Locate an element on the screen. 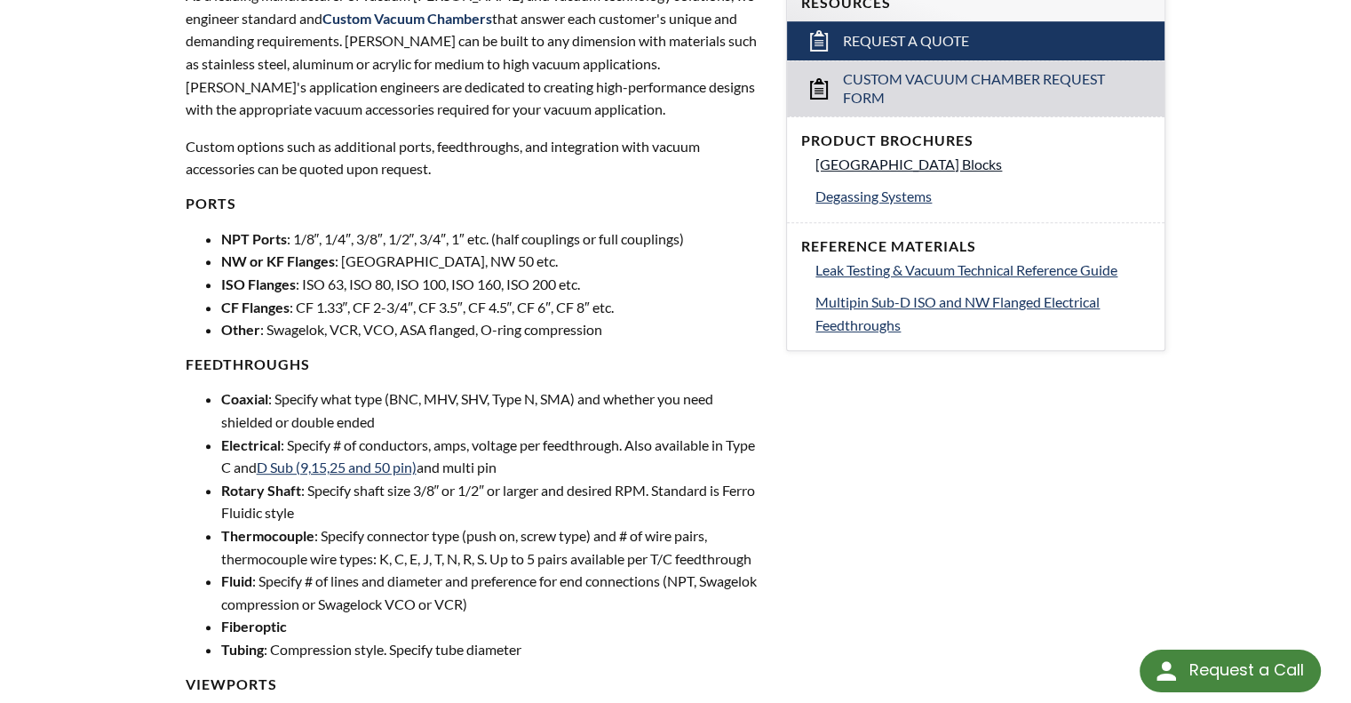 This screenshot has height=703, width=1351. a: D Sub (9,15,25 and 50 pin) is located at coordinates (337, 466).